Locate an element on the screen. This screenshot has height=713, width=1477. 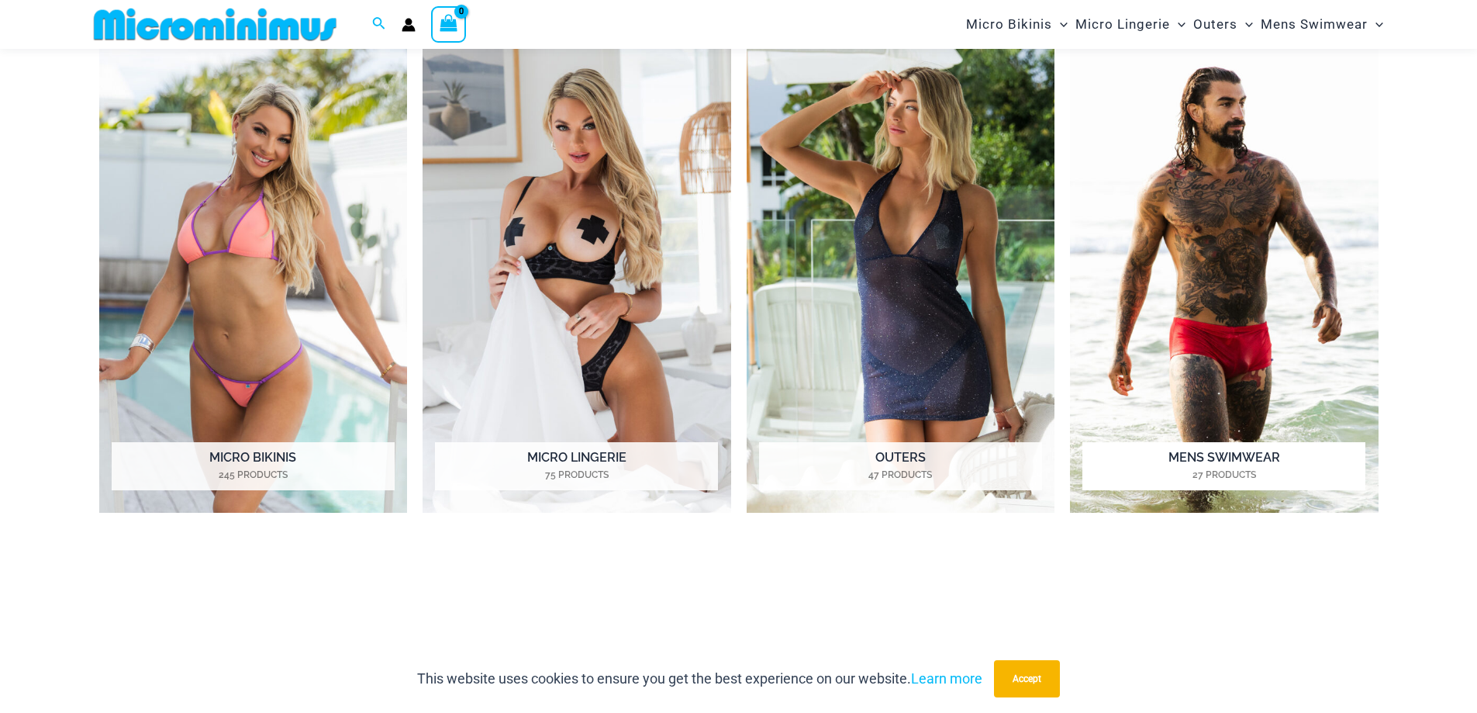
mark: 47 Products is located at coordinates (900, 475).